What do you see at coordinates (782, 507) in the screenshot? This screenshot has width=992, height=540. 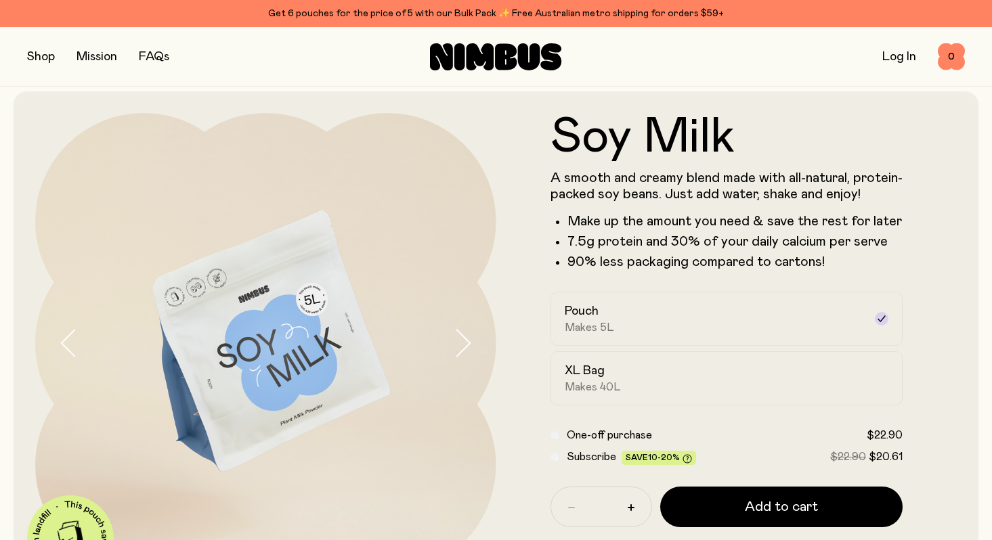 I see `button: Add to cart` at bounding box center [782, 507].